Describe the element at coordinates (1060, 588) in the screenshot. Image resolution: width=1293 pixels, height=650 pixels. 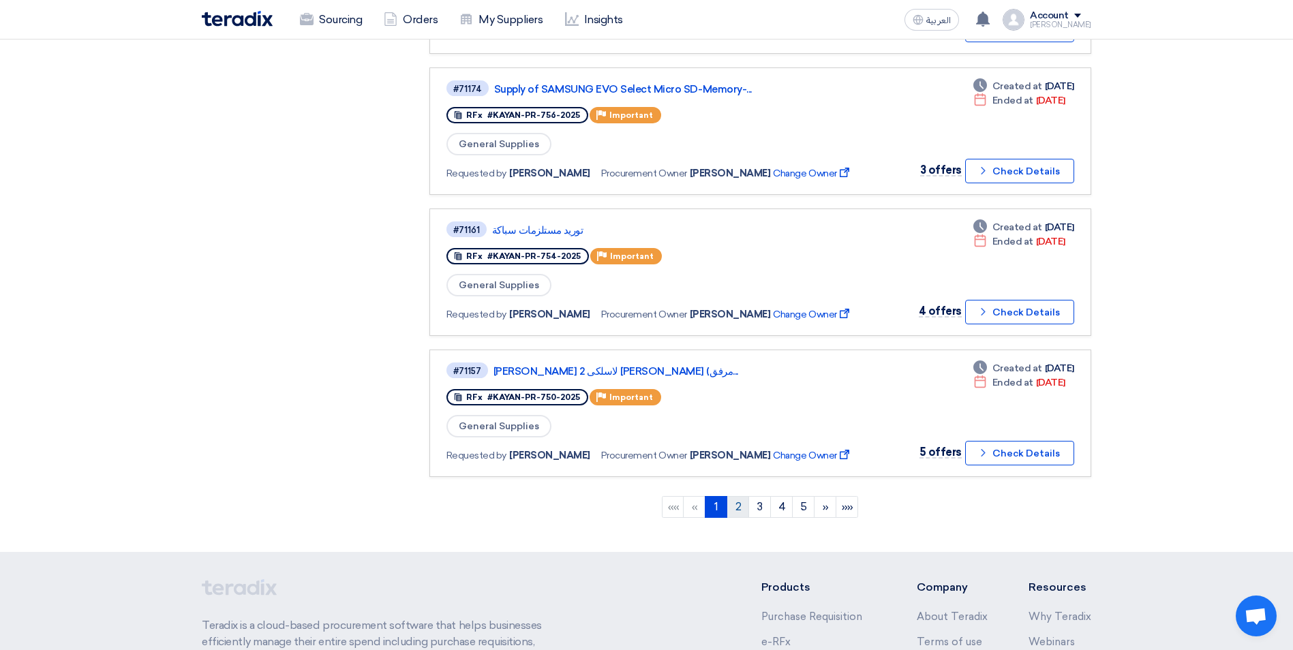
I see `li: Resources` at that location.